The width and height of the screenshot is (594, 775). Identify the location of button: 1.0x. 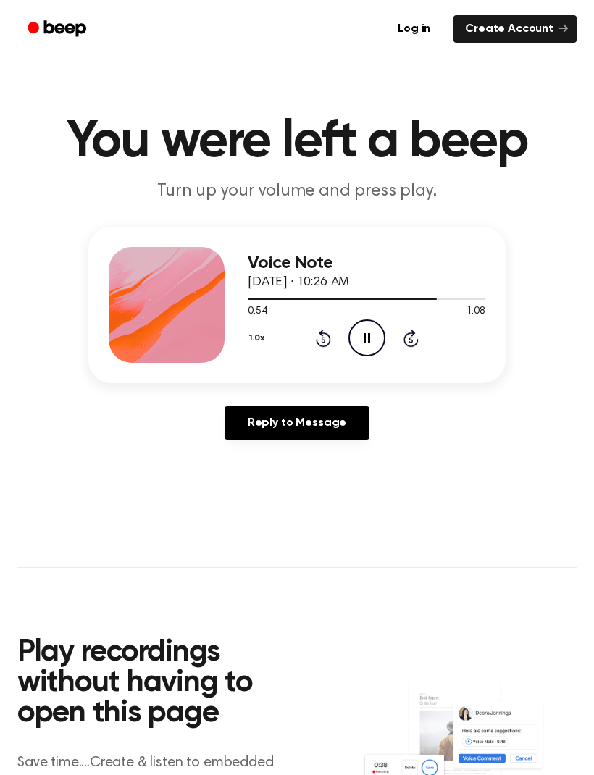
(258, 338).